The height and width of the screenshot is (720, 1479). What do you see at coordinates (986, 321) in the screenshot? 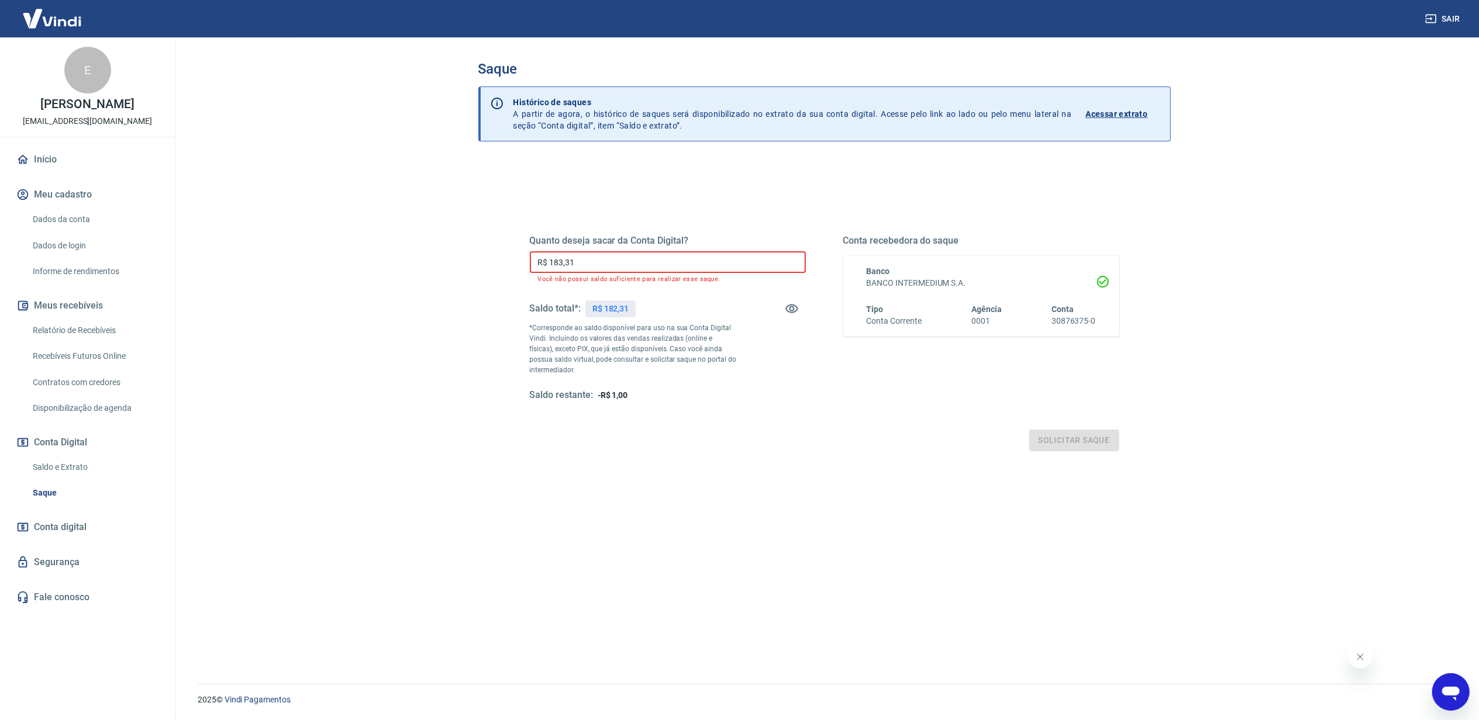
I see `h6: 0001` at bounding box center [986, 321].